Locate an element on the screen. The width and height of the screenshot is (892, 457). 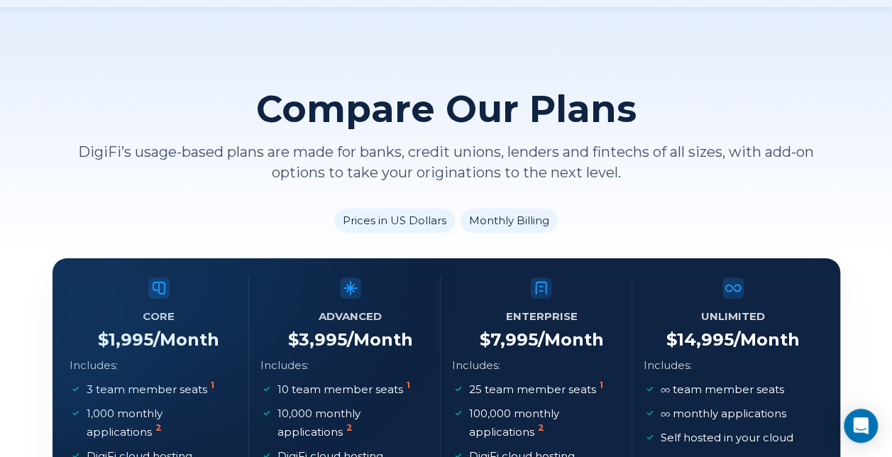
h4: $ 7,995 is located at coordinates (541, 340).